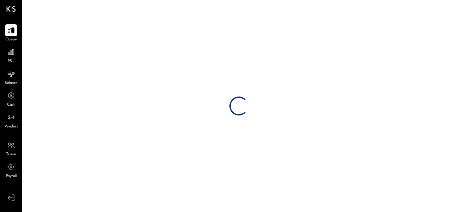 Image resolution: width=455 pixels, height=212 pixels. Describe the element at coordinates (11, 40) in the screenshot. I see `span: Queue` at that location.